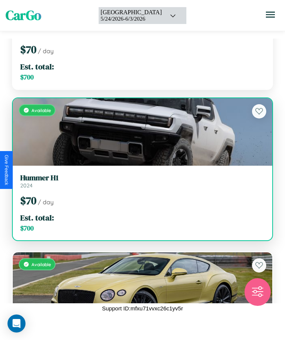 The height and width of the screenshot is (340, 285). What do you see at coordinates (143, 181) in the screenshot?
I see `a: Hummer H12024` at bounding box center [143, 181].